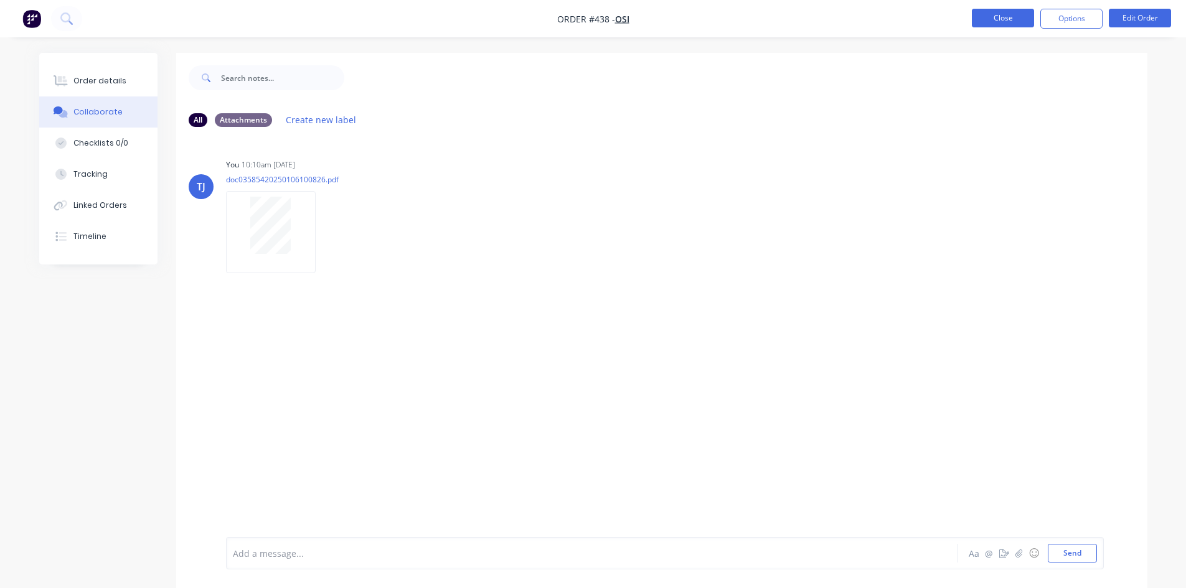  What do you see at coordinates (90, 174) in the screenshot?
I see `div: Tracking` at bounding box center [90, 174].